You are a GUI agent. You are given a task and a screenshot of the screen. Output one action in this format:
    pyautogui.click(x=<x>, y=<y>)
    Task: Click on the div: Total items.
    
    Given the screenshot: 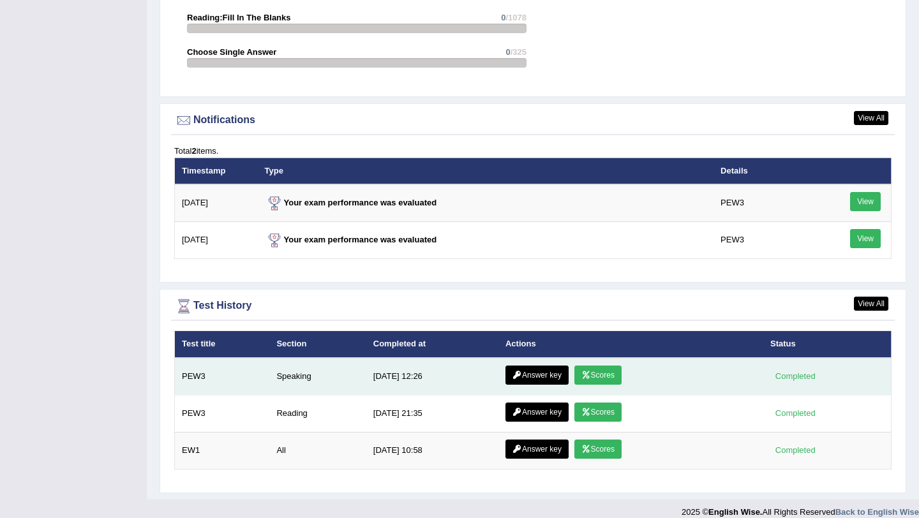 What is the action you would take?
    pyautogui.click(x=533, y=151)
    